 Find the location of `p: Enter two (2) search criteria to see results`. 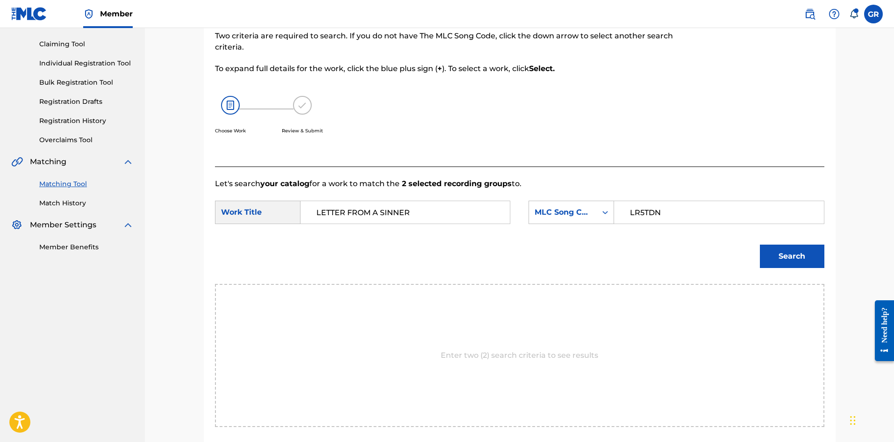

p: Enter two (2) search criteria to see results is located at coordinates (519, 355).